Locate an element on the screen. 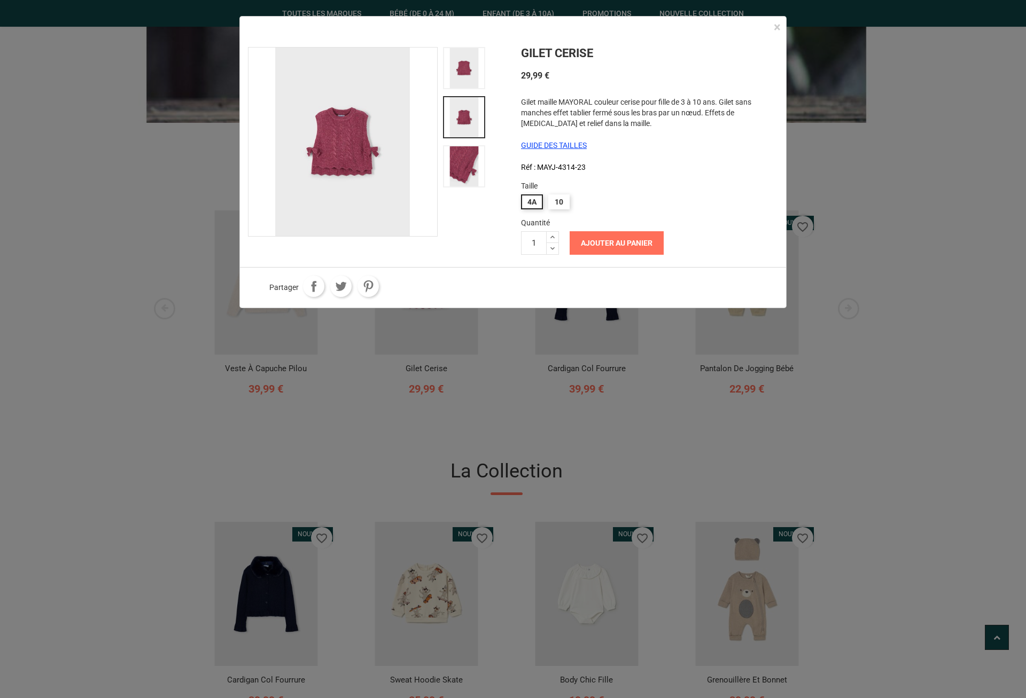  span: 29,99 € is located at coordinates (535, 75).